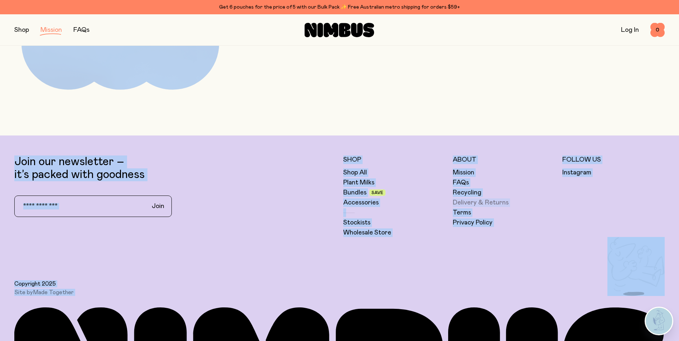  Describe the element at coordinates (472, 223) in the screenshot. I see `a: Privacy Policy` at that location.